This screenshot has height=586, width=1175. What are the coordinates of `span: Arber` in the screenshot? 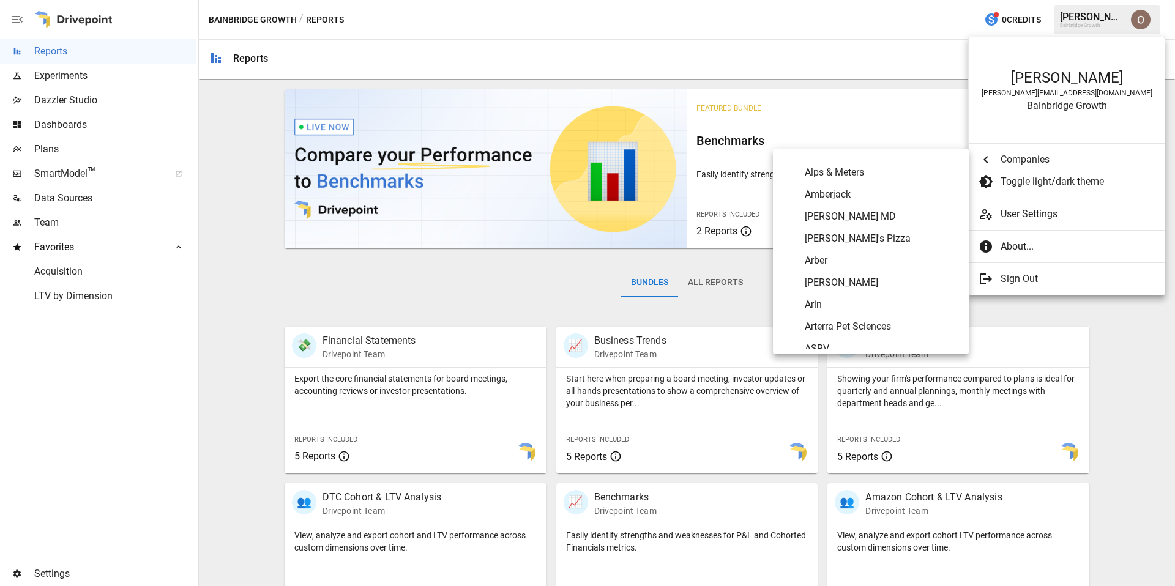 It's located at (882, 261).